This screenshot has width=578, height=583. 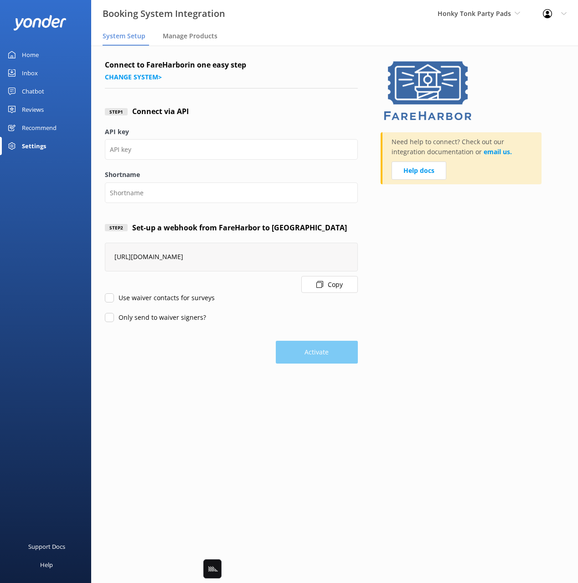 What do you see at coordinates (46, 564) in the screenshot?
I see `div: Help` at bounding box center [46, 564].